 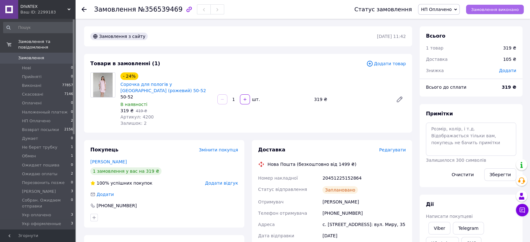 I want to click on span: Обмен, so click(x=29, y=156).